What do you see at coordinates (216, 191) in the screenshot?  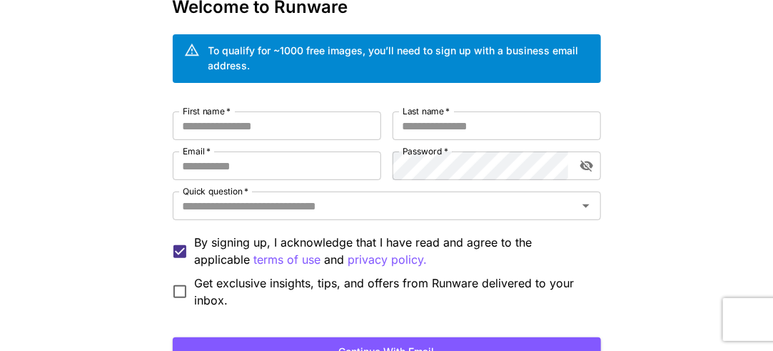 I see `label: Quick question` at bounding box center [216, 191].